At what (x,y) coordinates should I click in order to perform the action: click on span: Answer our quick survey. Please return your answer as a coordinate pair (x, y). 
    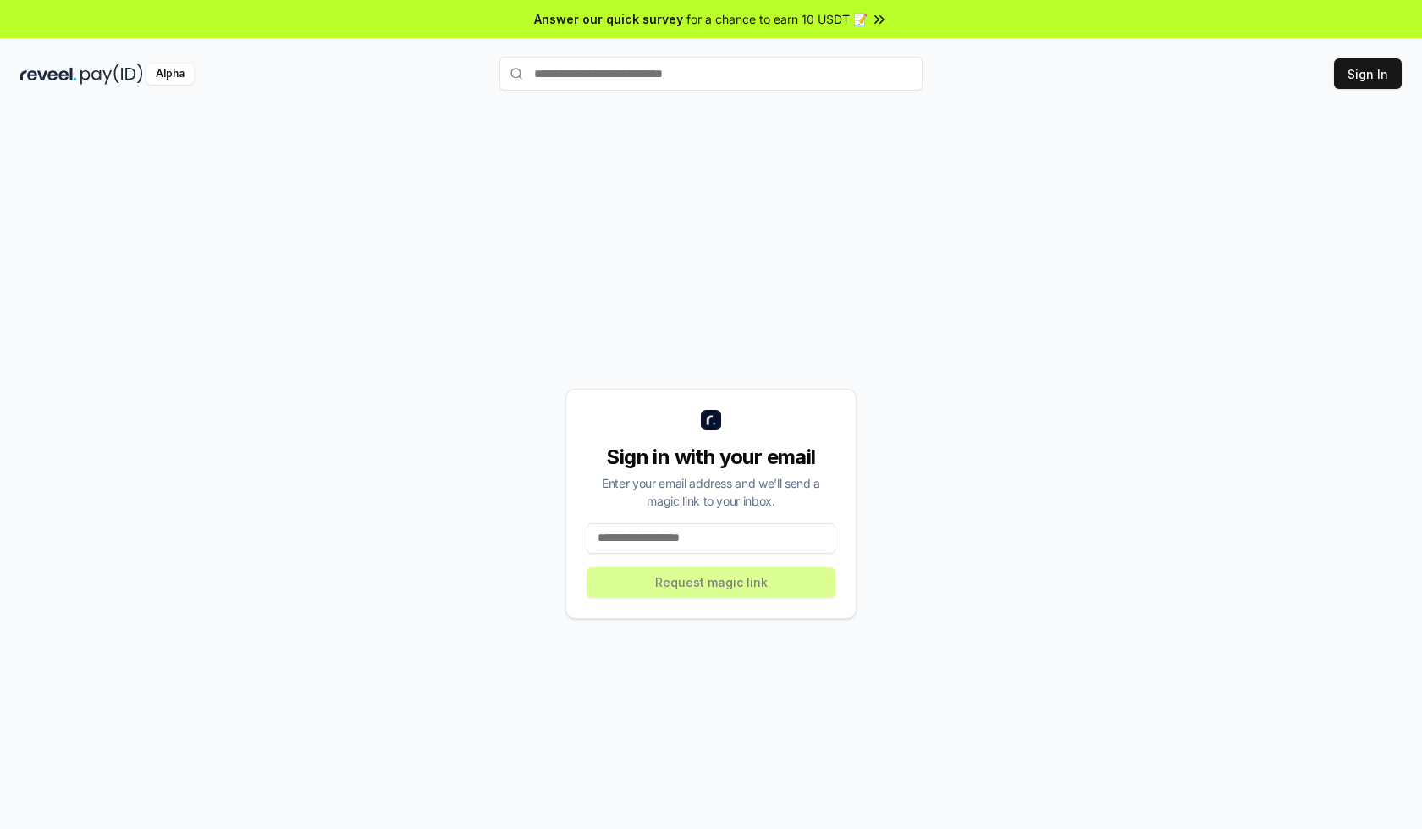
    Looking at the image, I should click on (609, 19).